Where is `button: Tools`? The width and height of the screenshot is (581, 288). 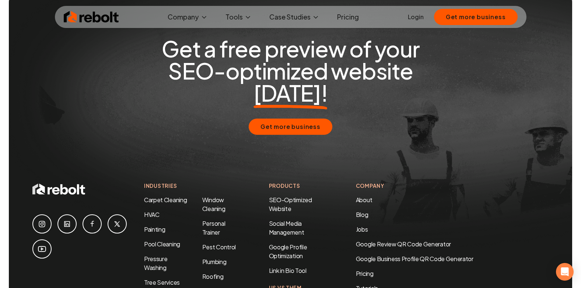 button: Tools is located at coordinates (239, 17).